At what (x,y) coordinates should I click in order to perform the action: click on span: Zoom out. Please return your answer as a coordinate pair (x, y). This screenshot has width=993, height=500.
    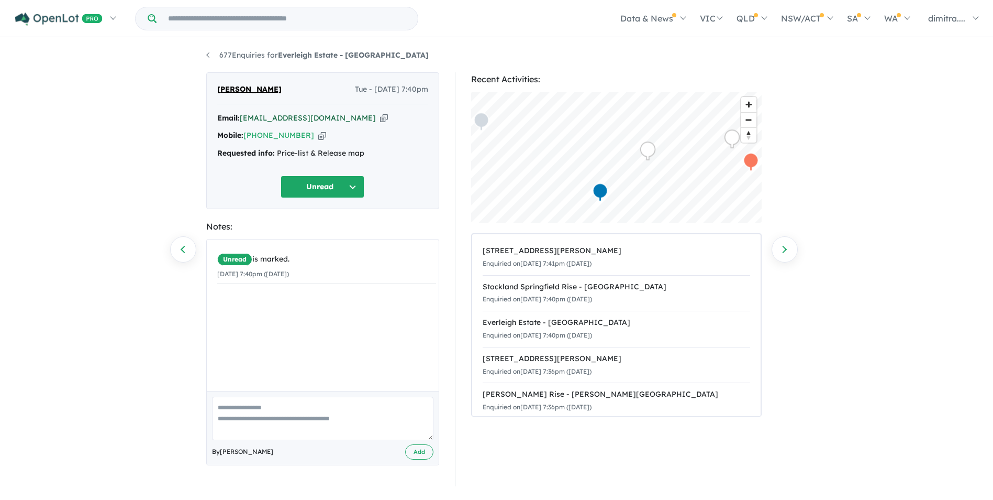
    Looking at the image, I should click on (749, 120).